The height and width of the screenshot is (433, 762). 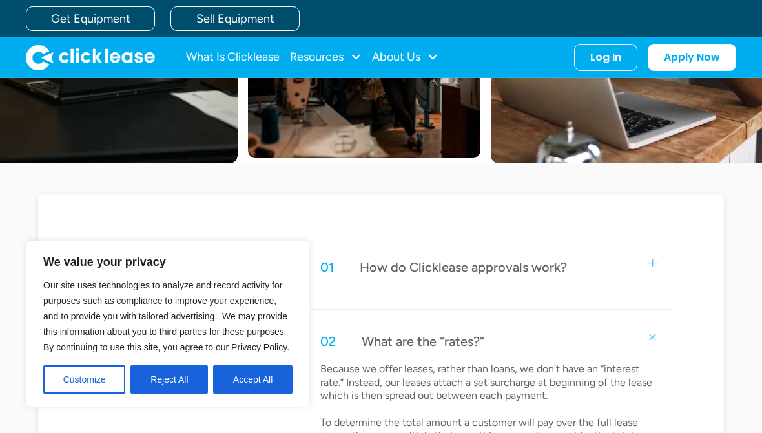 I want to click on div: We value your privacy, so click(x=168, y=324).